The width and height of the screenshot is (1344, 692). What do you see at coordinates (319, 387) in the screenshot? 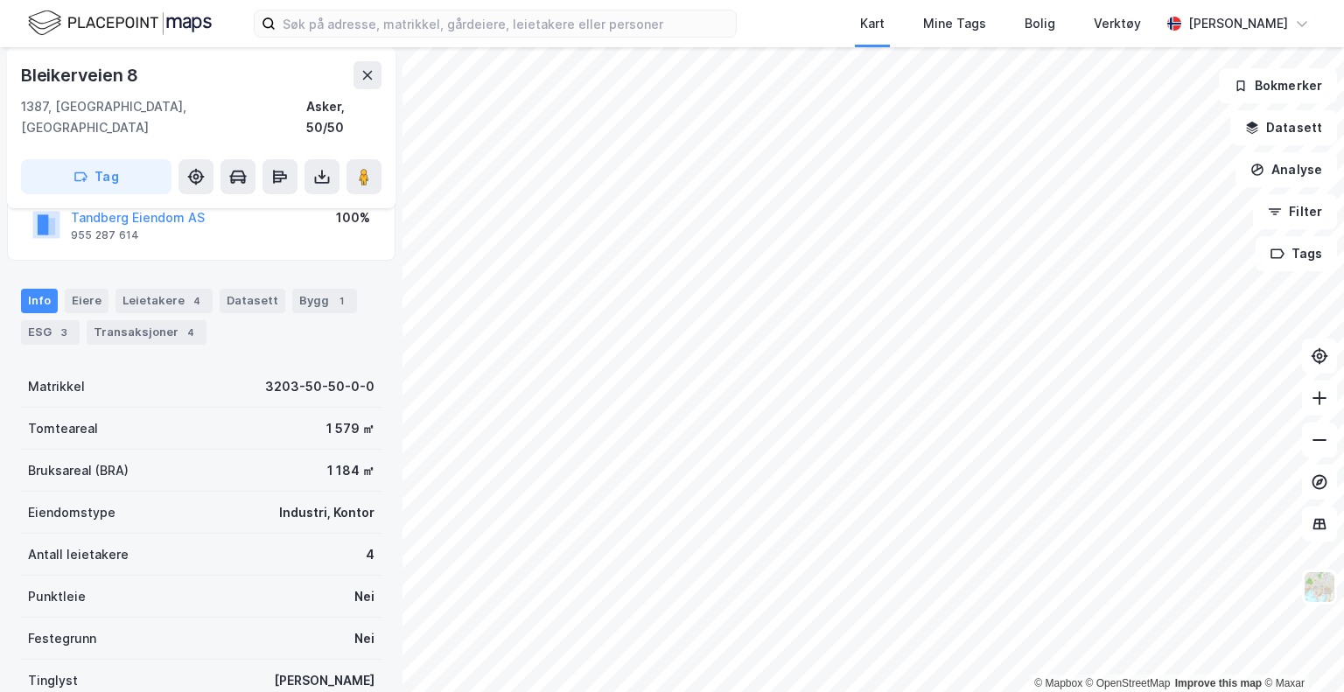
I see `div: 3203-50-50-0-0` at bounding box center [319, 387].